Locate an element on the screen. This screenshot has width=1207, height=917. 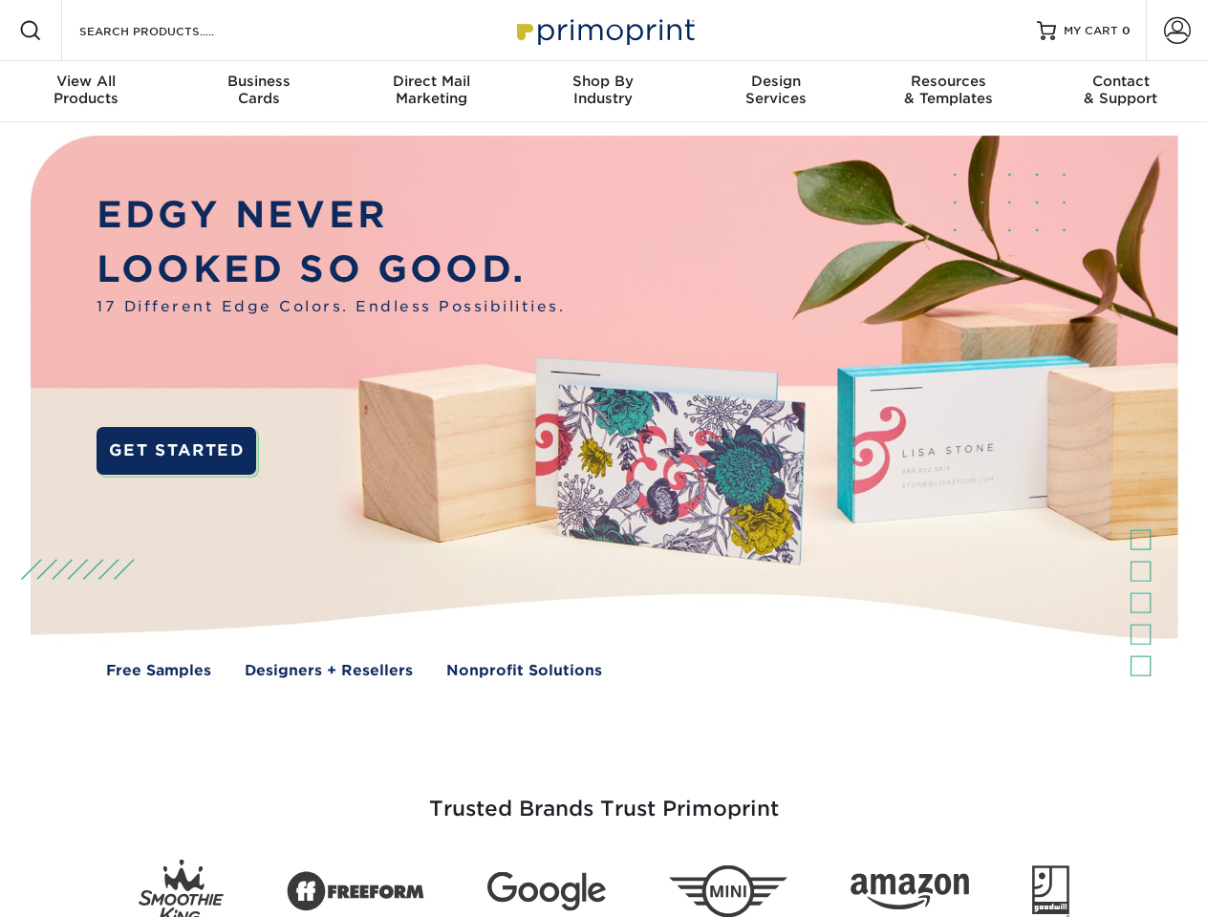
a: DesignServices is located at coordinates (776, 92).